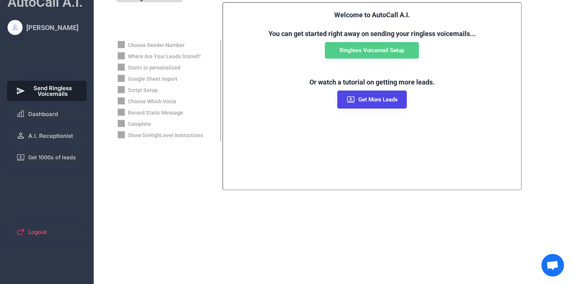  What do you see at coordinates (43, 114) in the screenshot?
I see `span: Dashboard` at bounding box center [43, 114].